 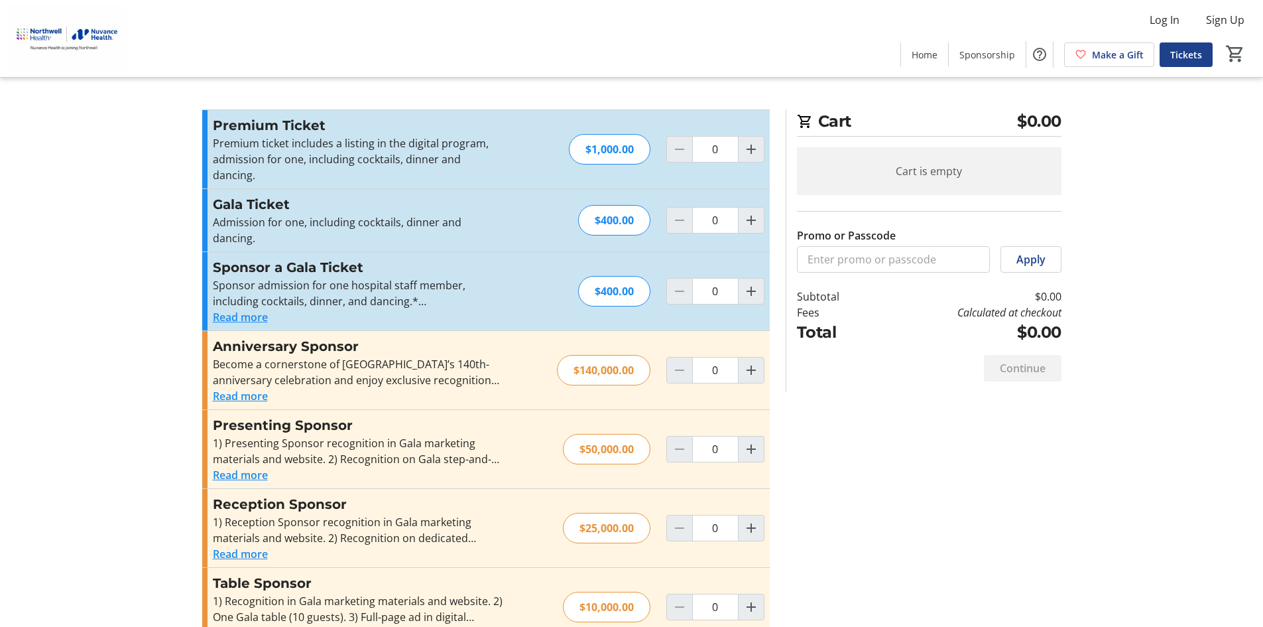 What do you see at coordinates (603, 370) in the screenshot?
I see `div: $140,000.00` at bounding box center [603, 370].